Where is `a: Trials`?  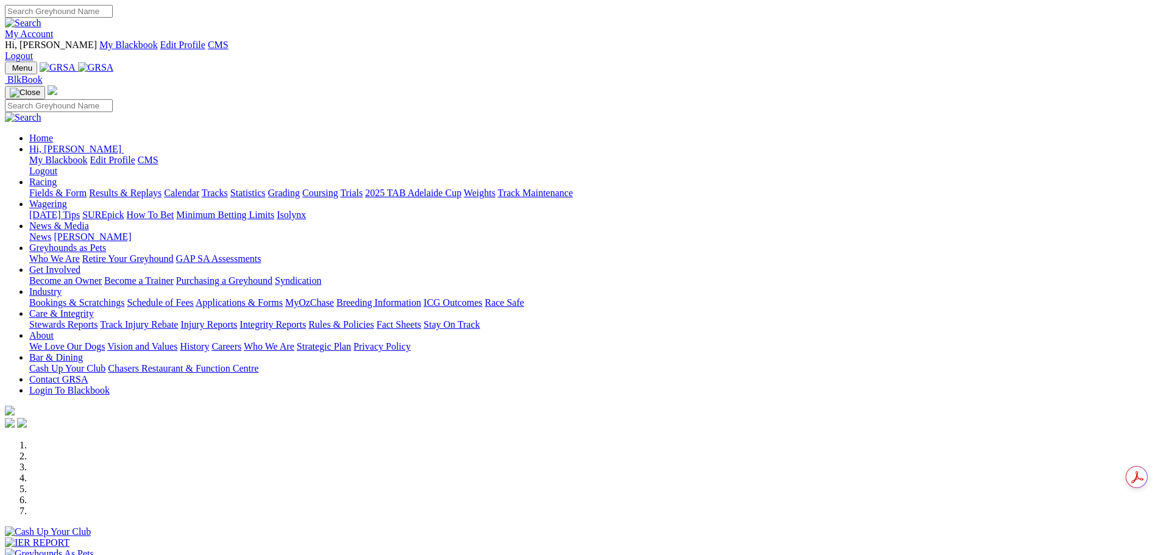 a: Trials is located at coordinates (351, 193).